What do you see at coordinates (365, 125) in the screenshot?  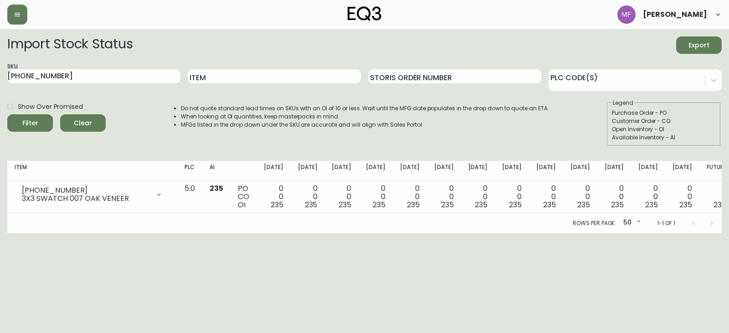 I see `li: MFGs listed in the drop down under the SKU are accurate and will align with Sales Portal.` at bounding box center [365, 125].